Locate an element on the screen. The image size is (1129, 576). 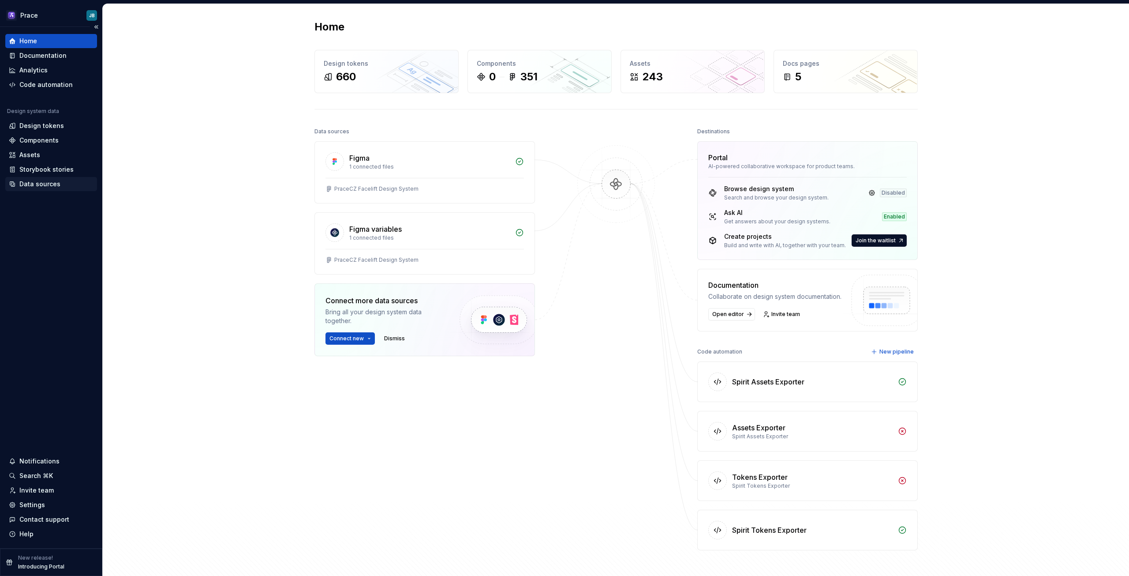
div: Home is located at coordinates (28, 41).